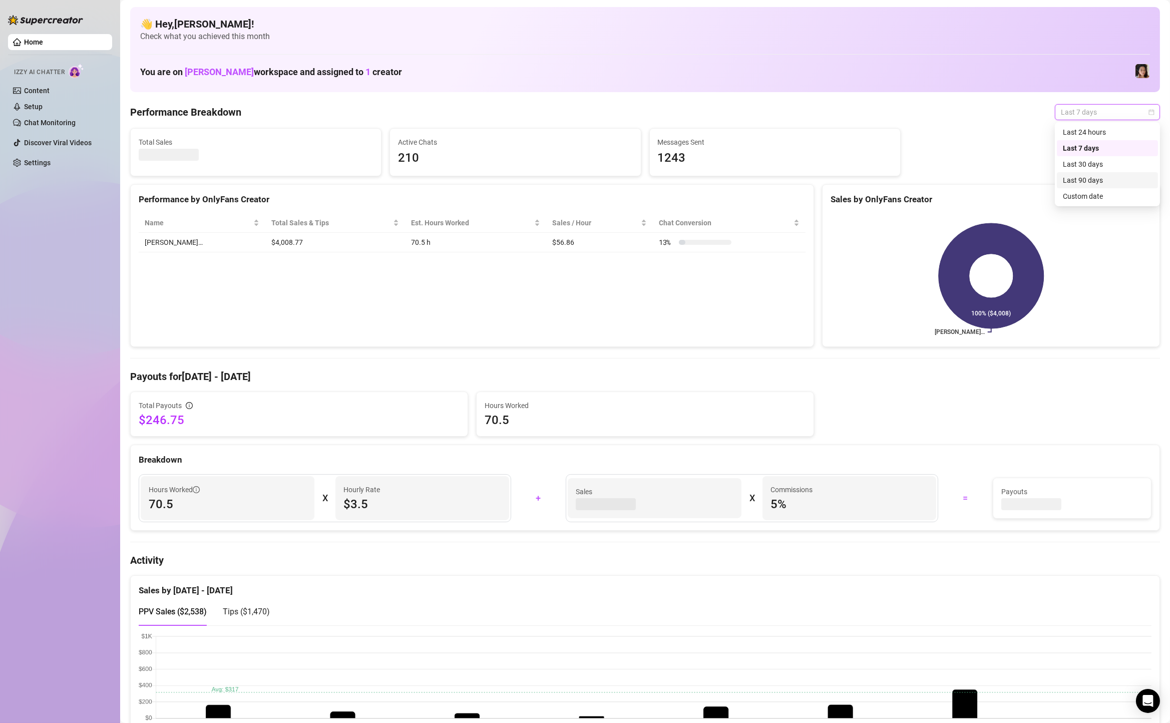 This screenshot has height=723, width=1170. Describe the element at coordinates (725, 223) in the screenshot. I see `span: Chat Conversion` at that location.